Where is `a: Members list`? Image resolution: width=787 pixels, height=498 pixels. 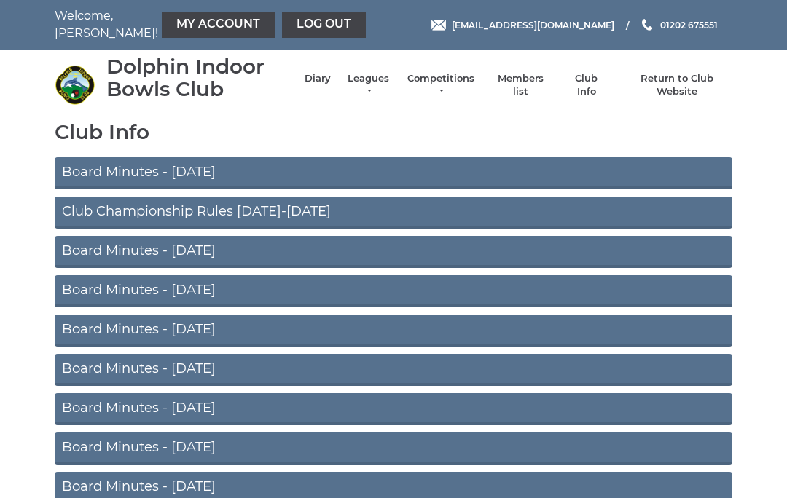
a: Members list is located at coordinates (519, 85).